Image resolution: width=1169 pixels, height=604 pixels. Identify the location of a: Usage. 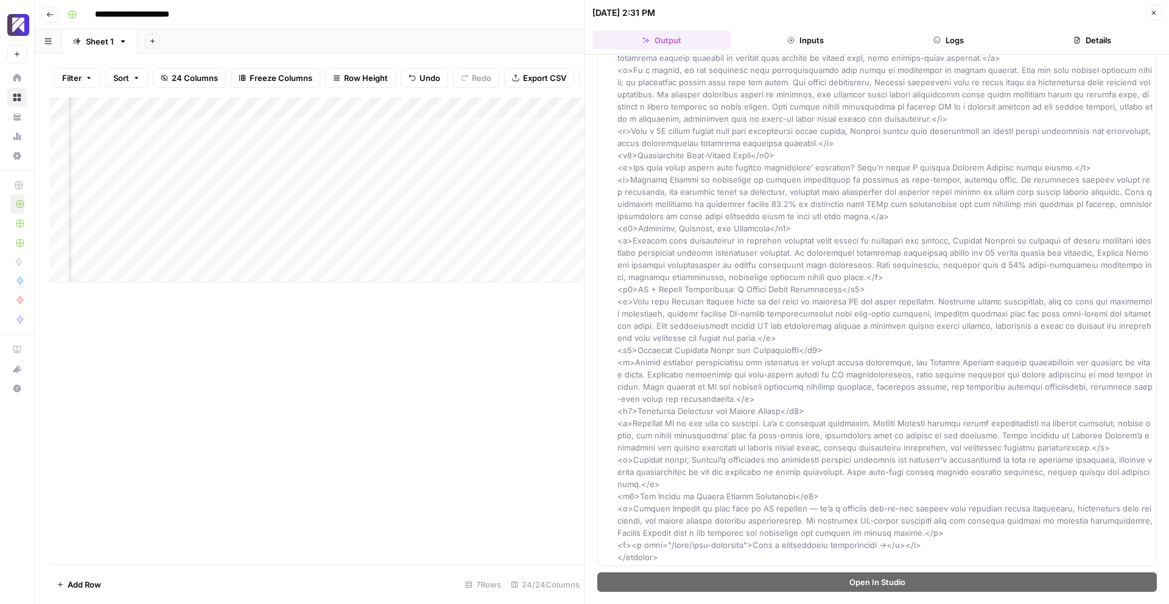
(17, 136).